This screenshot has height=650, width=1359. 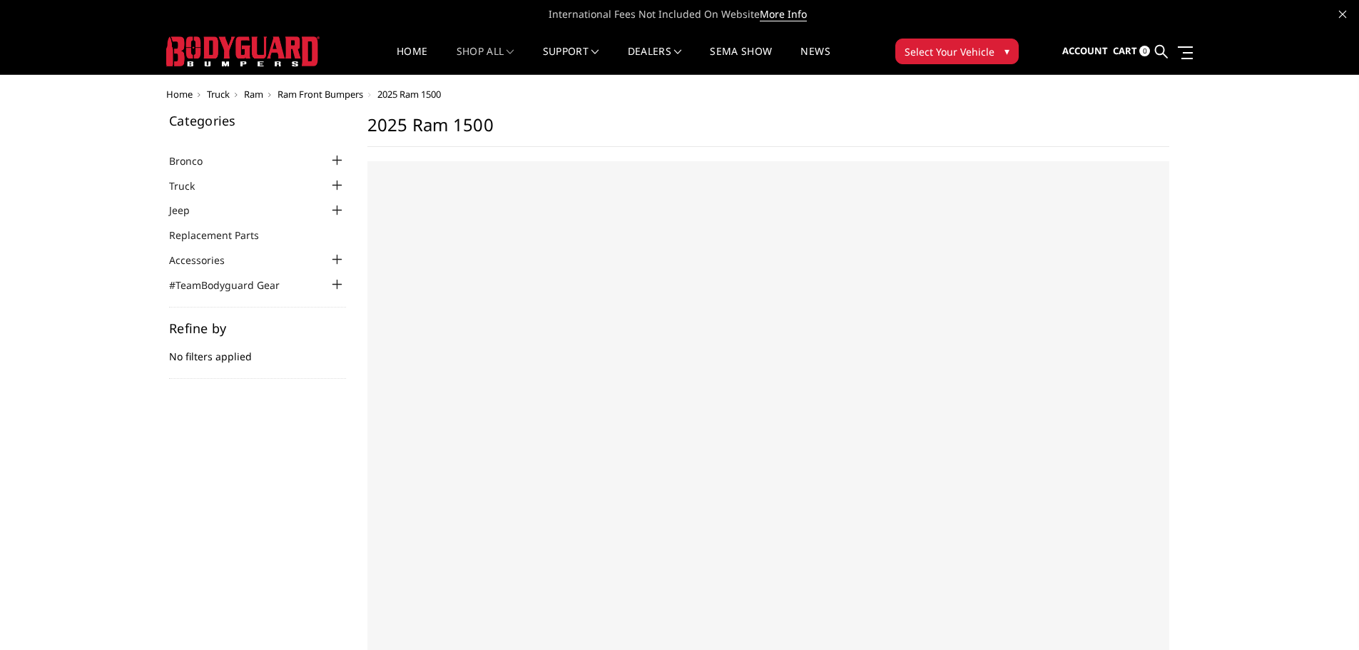 I want to click on span: Select Your Vehicle, so click(x=949, y=51).